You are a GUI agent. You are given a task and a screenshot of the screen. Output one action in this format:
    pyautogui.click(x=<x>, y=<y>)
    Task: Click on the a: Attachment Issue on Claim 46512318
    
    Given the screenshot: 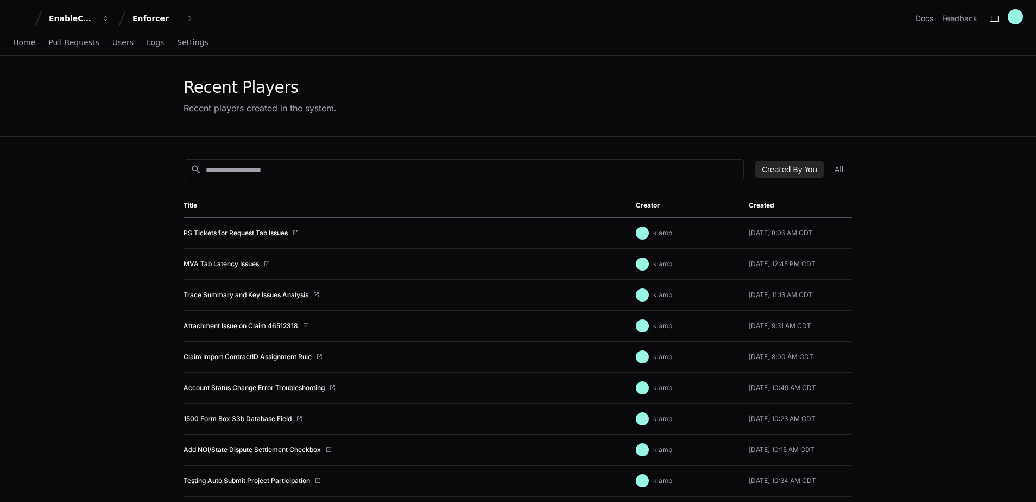 What is the action you would take?
    pyautogui.click(x=241, y=326)
    